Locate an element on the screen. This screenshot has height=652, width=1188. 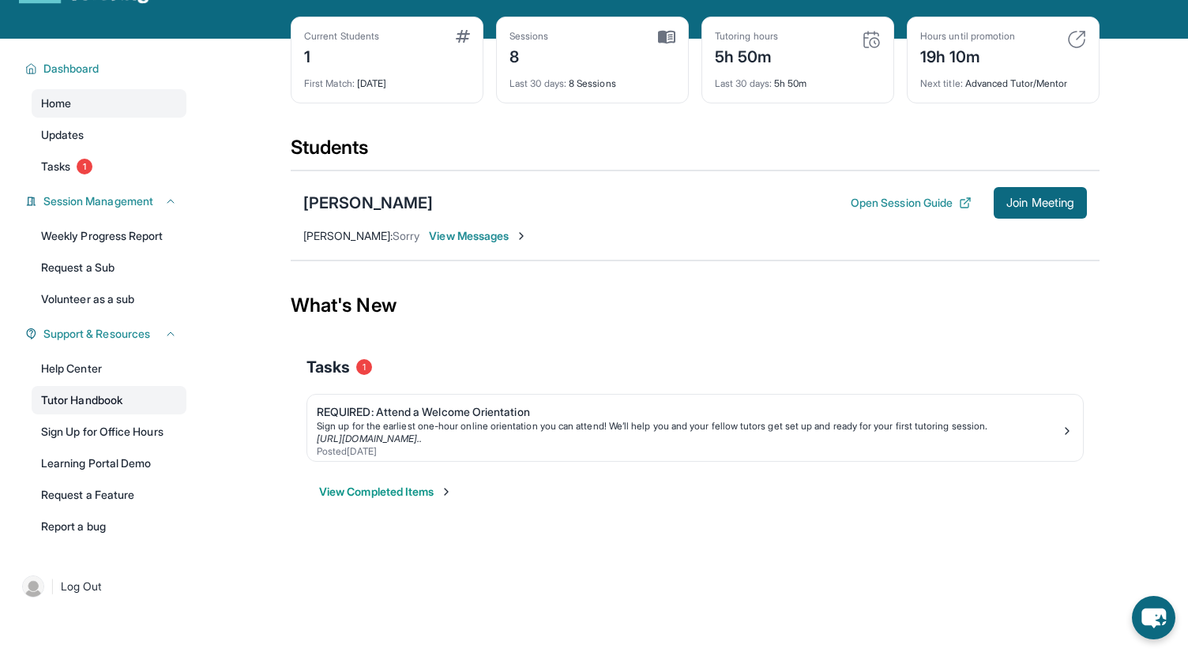
div: 19h 10m is located at coordinates (968, 55).